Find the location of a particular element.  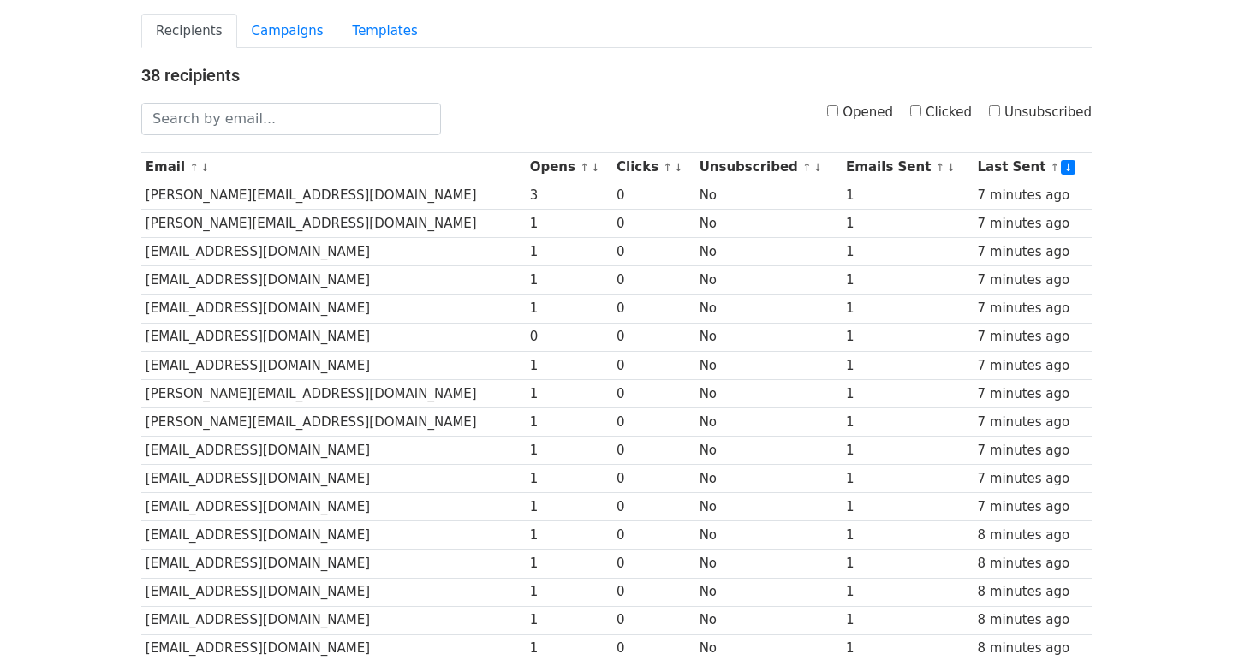

input: Opened is located at coordinates (832, 110).